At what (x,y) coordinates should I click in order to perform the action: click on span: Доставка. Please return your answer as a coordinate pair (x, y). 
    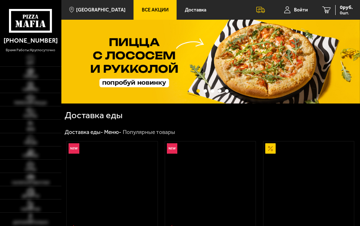
    Looking at the image, I should click on (196, 10).